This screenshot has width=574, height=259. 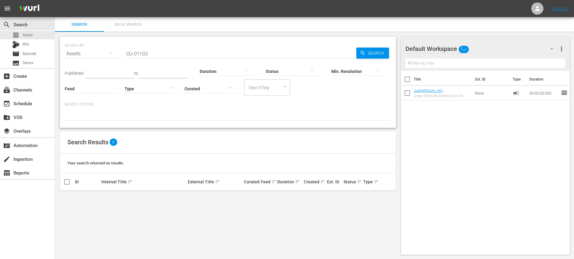 What do you see at coordinates (7, 159) in the screenshot?
I see `span: Ingestion` at bounding box center [7, 159].